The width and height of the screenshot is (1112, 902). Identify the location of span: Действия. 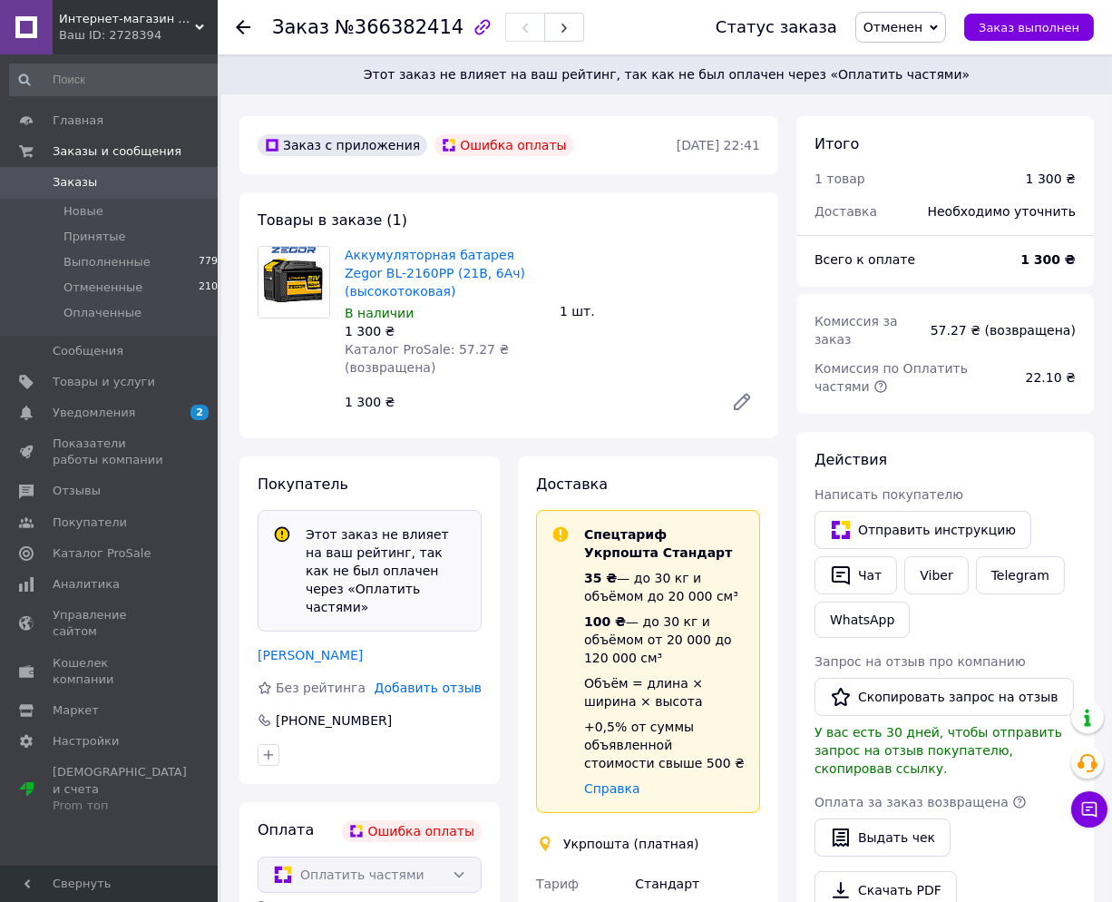
(851, 459).